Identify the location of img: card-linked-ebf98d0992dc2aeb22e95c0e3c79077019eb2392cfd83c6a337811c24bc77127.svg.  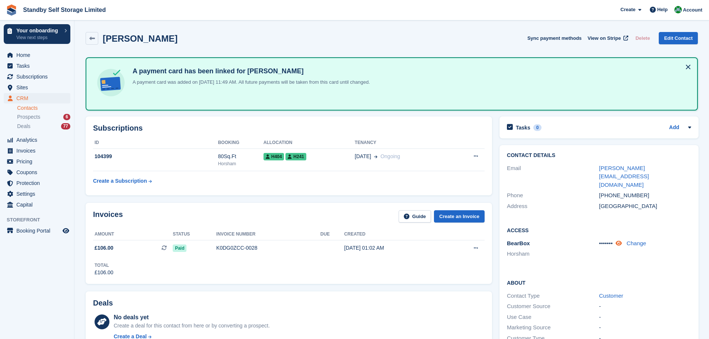
(111, 83).